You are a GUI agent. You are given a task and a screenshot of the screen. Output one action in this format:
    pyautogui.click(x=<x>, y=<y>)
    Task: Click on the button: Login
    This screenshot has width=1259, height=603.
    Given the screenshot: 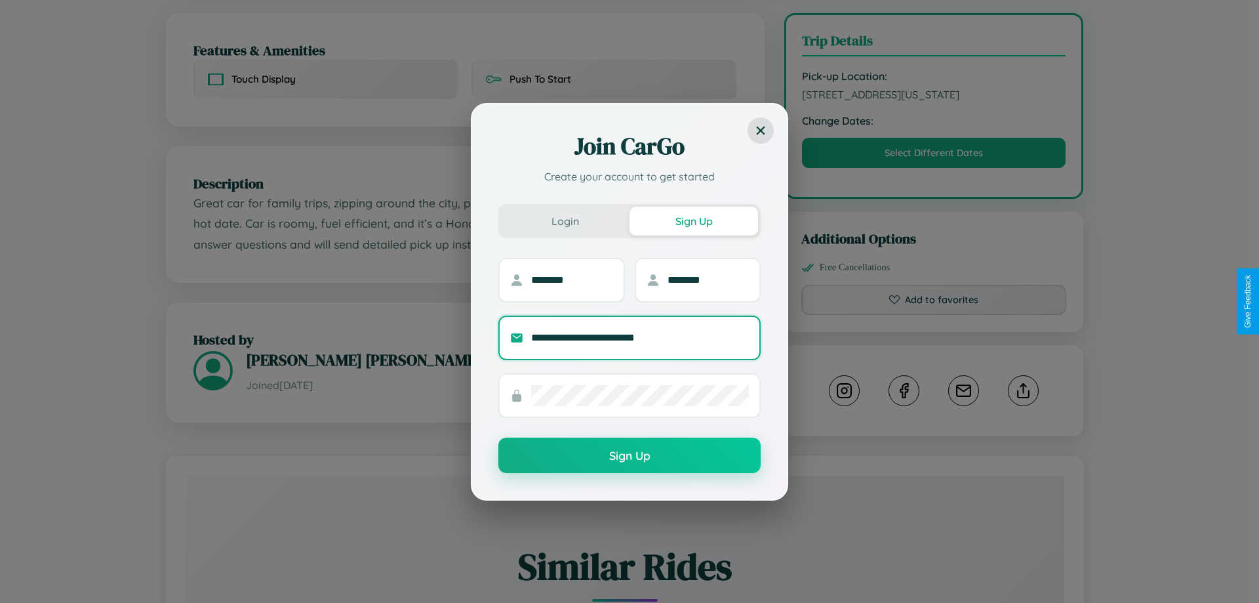 What is the action you would take?
    pyautogui.click(x=565, y=221)
    